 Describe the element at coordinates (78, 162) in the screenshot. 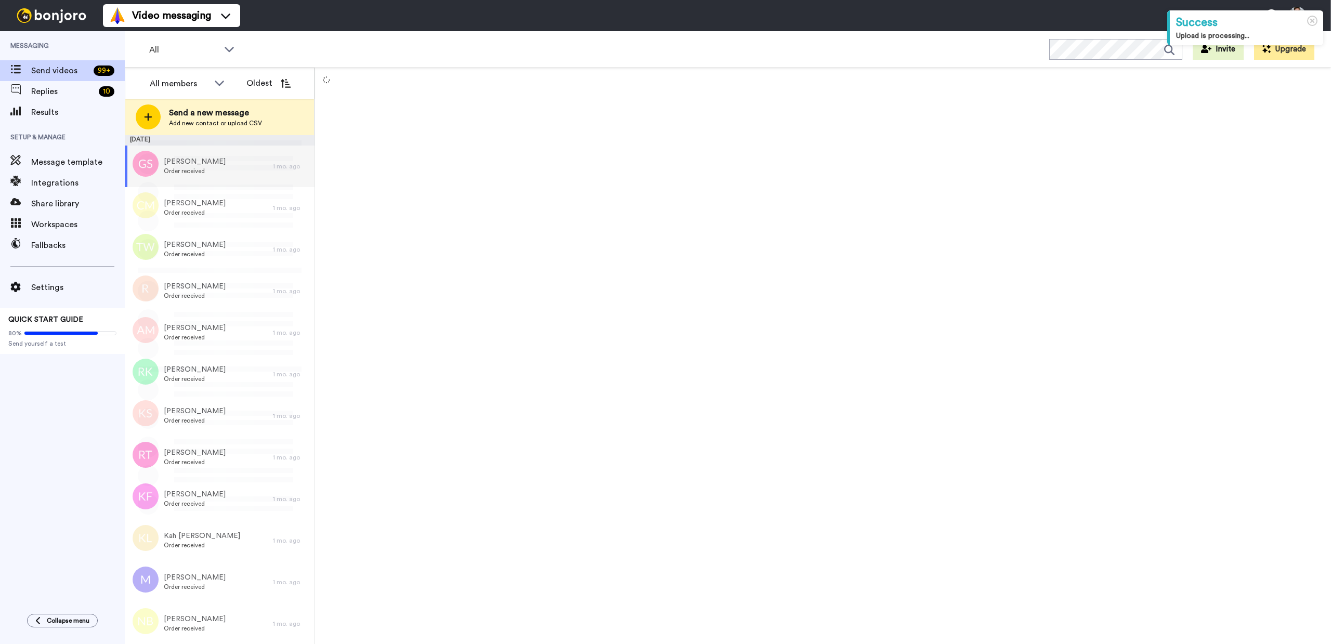

I see `span: Message template` at that location.